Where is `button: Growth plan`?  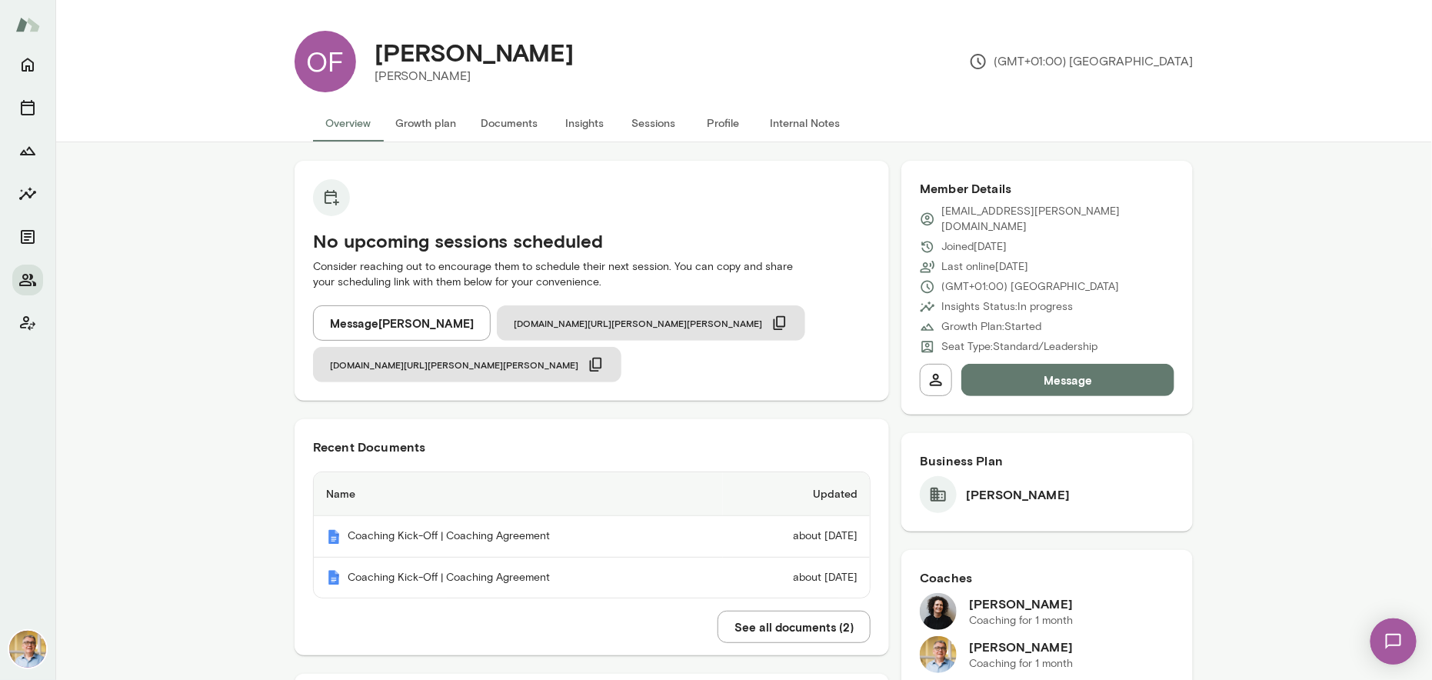
button: Growth plan is located at coordinates (425, 123).